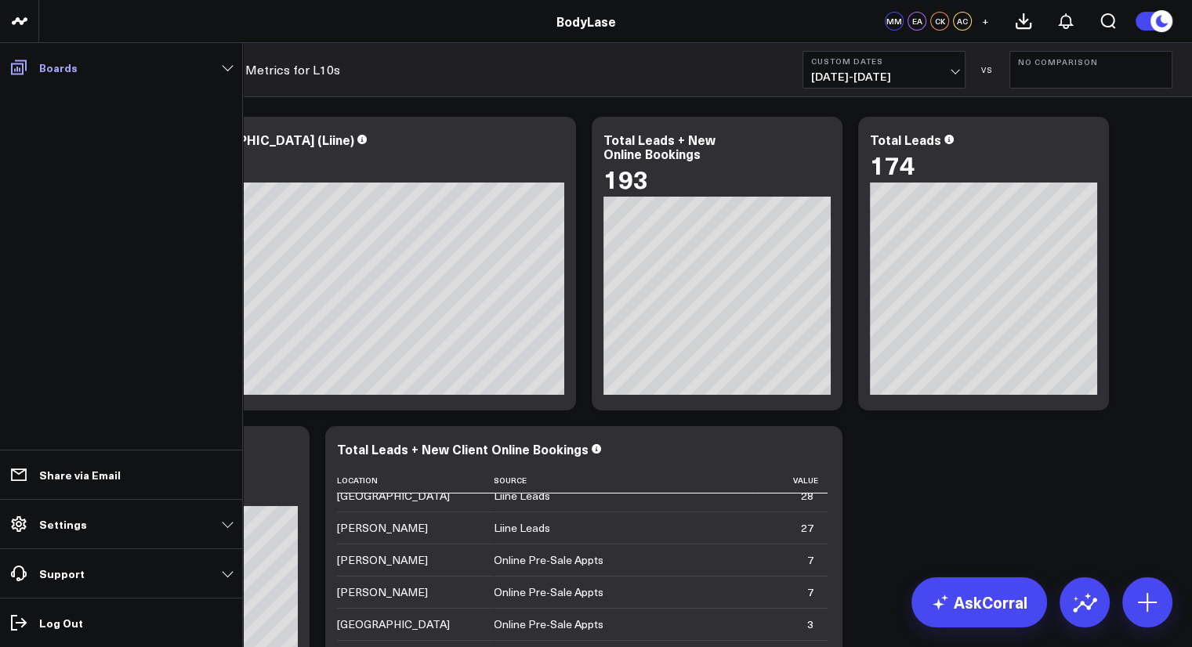 This screenshot has width=1192, height=647. Describe the element at coordinates (962, 21) in the screenshot. I see `div: AC` at that location.